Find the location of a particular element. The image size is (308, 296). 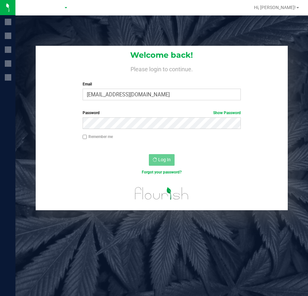

input: Remember me is located at coordinates (85, 137).